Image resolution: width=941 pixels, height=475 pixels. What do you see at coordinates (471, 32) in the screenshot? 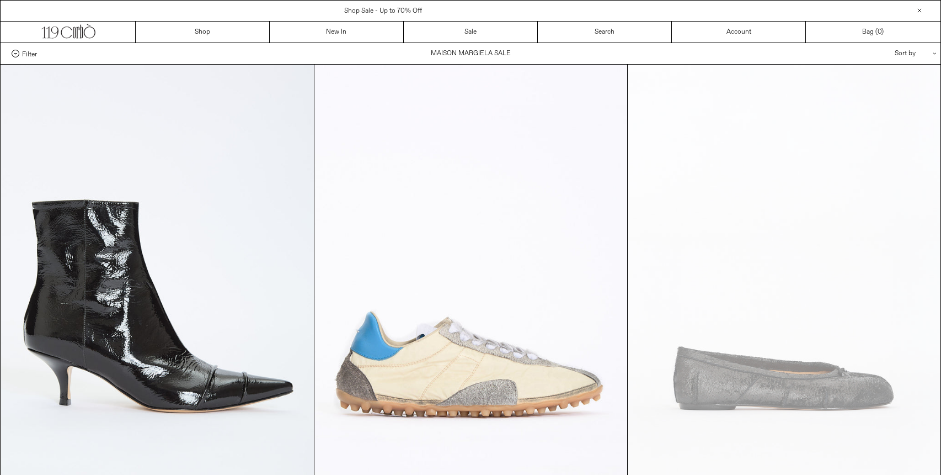
I see `a: Sale` at bounding box center [471, 32].